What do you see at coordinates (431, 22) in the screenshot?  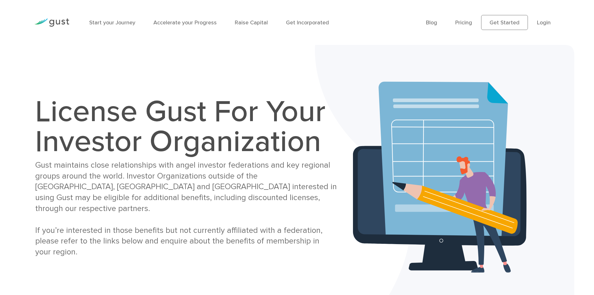 I see `a: Blog` at bounding box center [431, 22].